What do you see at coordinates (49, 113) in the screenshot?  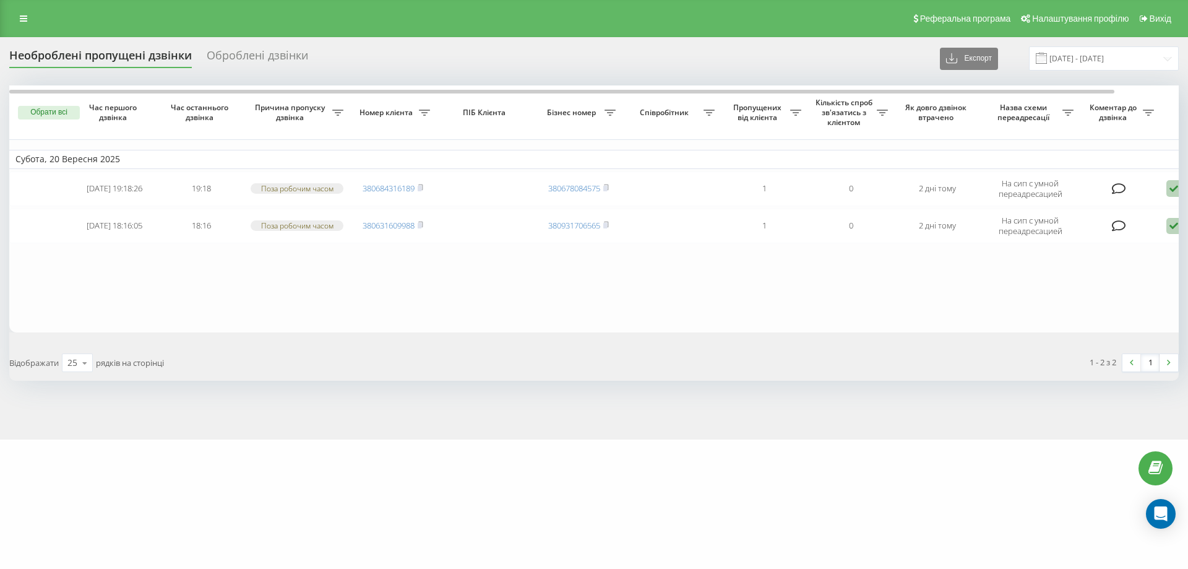 I see `button: Обрати всі` at bounding box center [49, 113].